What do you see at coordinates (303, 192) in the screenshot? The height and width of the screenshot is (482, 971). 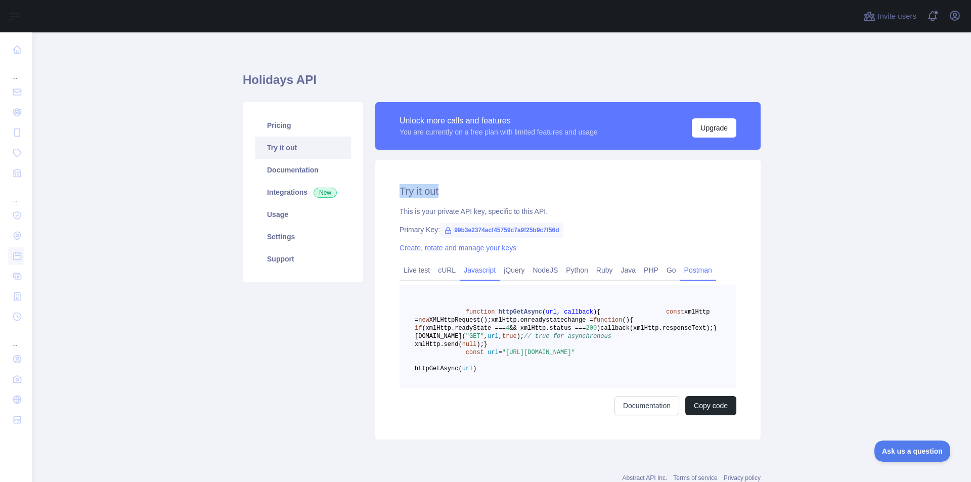 I see `a: Integrations New` at bounding box center [303, 192].